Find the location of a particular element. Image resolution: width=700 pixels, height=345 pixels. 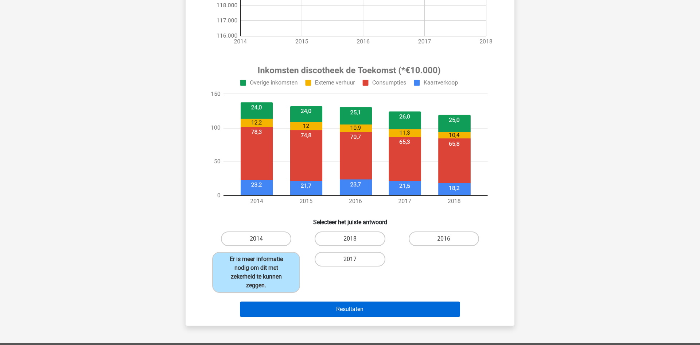

label: 2017 is located at coordinates (350, 259).